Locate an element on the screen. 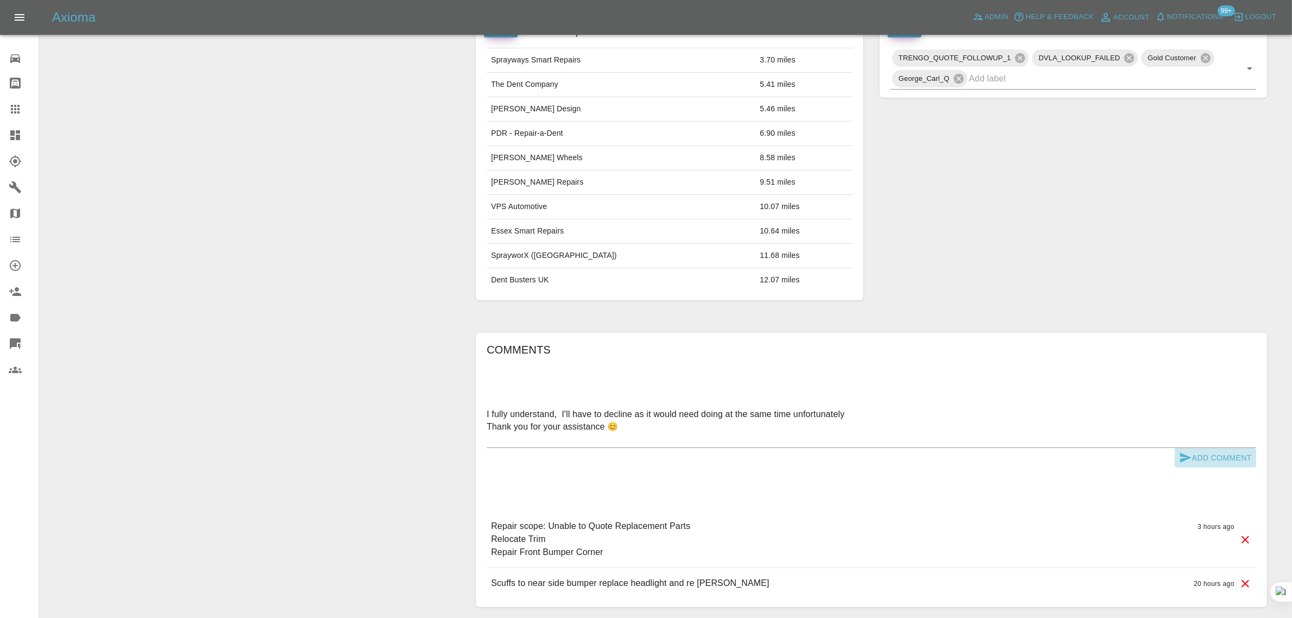  div: TRENGO_QUOTE_FOLLOWUP_1 is located at coordinates (961, 58).